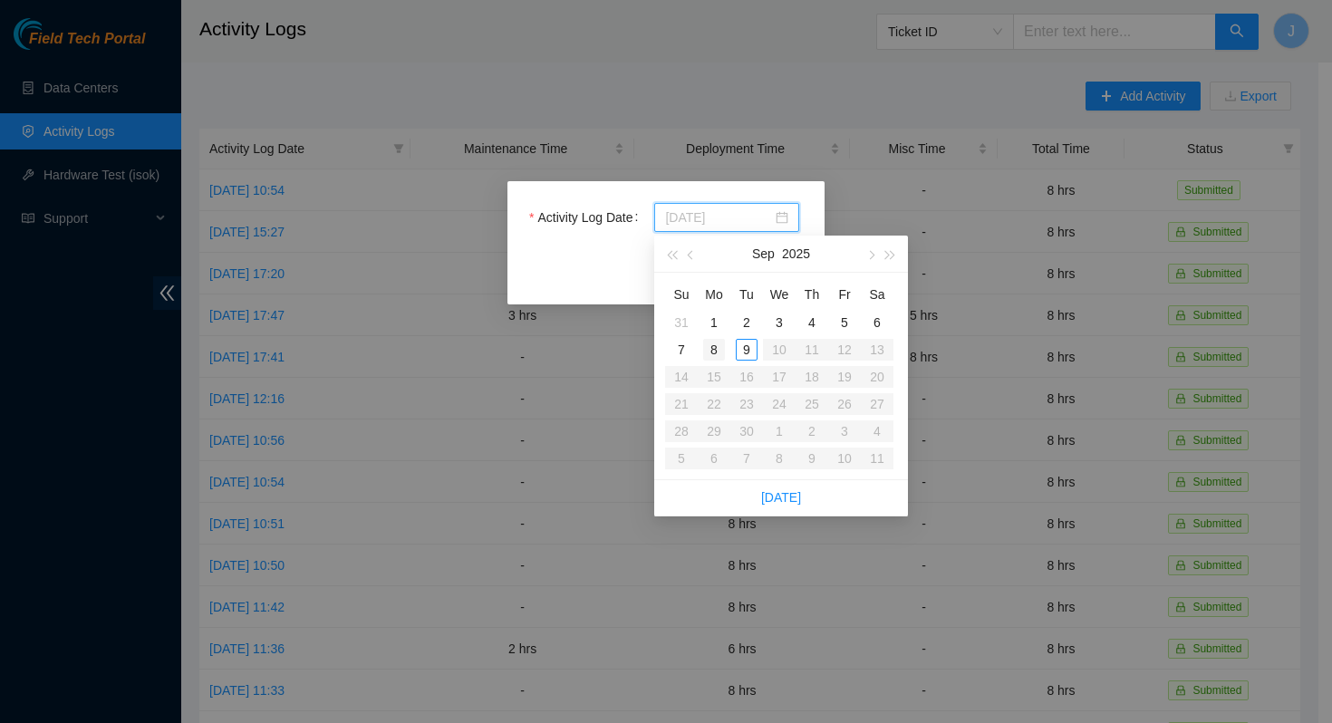  I want to click on td: 2025-09-05, so click(845, 323).